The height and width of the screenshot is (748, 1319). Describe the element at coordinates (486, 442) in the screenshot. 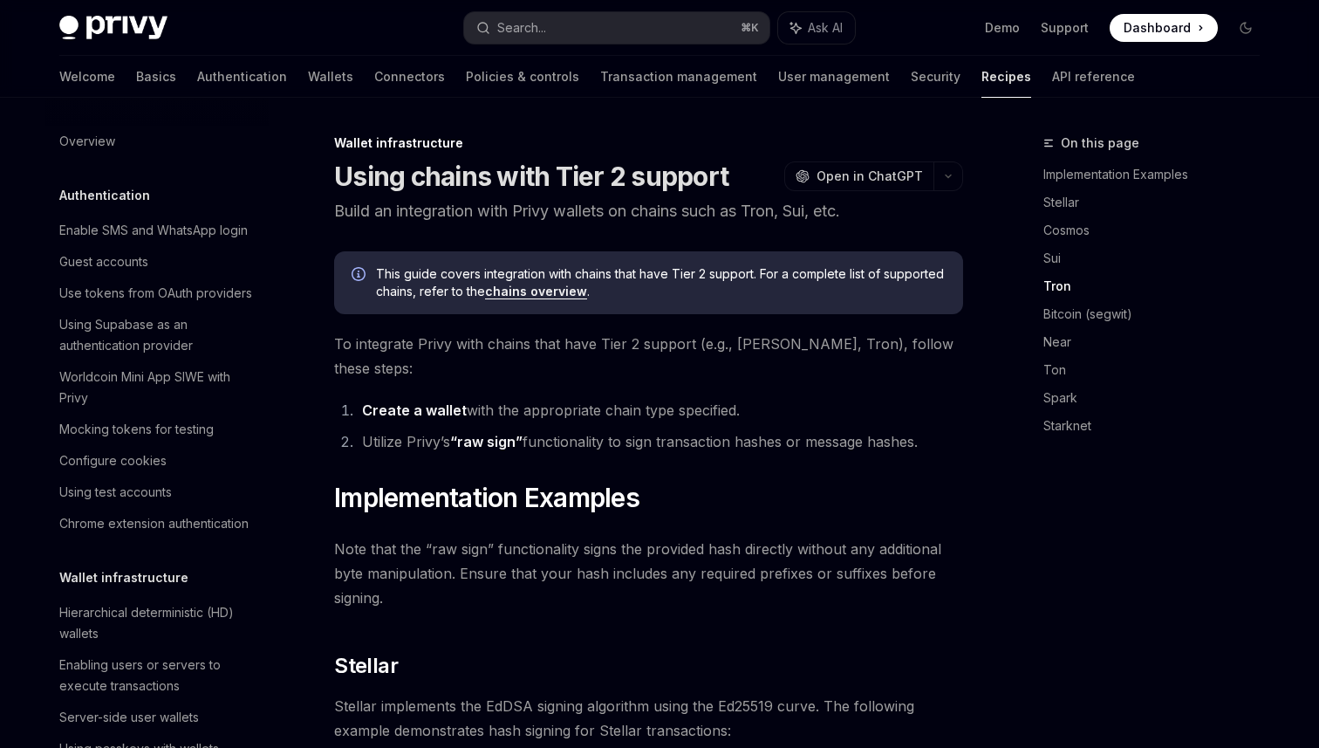

I see `a: “raw sign”` at that location.